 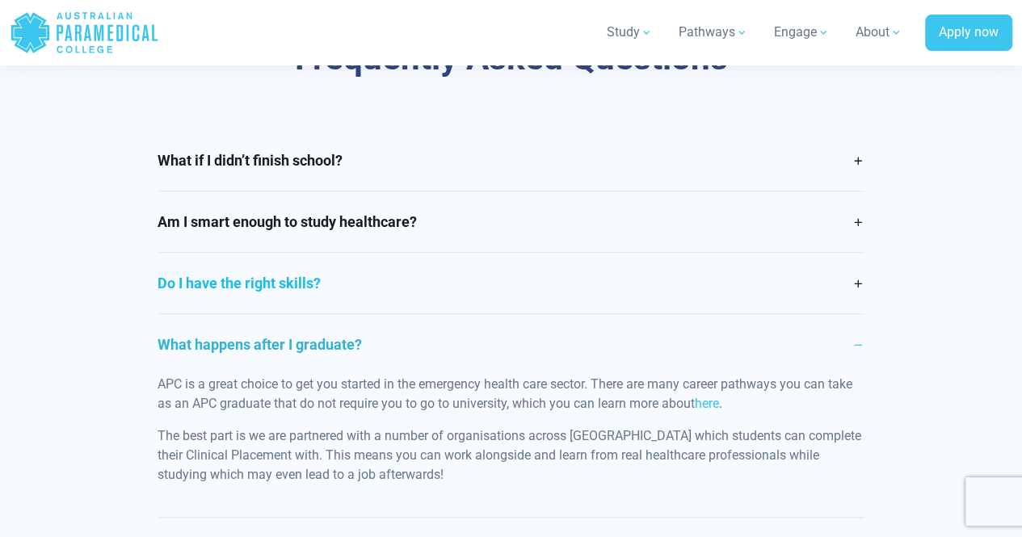 What do you see at coordinates (511, 283) in the screenshot?
I see `a: Do I have the right skills?` at bounding box center [511, 283].